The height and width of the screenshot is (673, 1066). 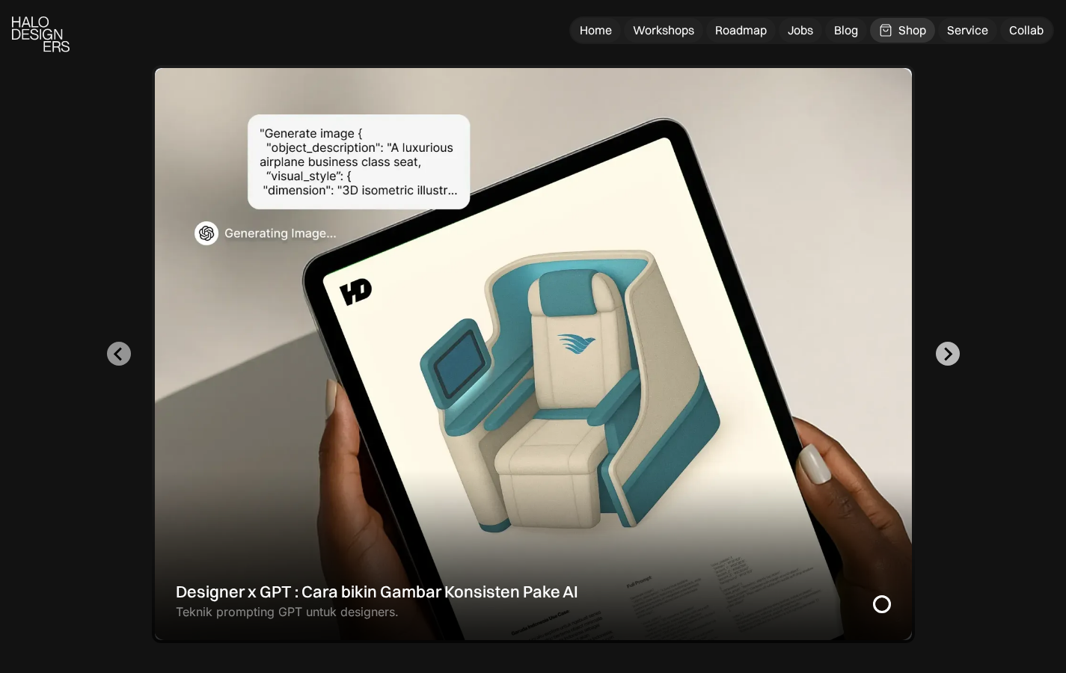 I want to click on a: Collab, so click(x=1027, y=30).